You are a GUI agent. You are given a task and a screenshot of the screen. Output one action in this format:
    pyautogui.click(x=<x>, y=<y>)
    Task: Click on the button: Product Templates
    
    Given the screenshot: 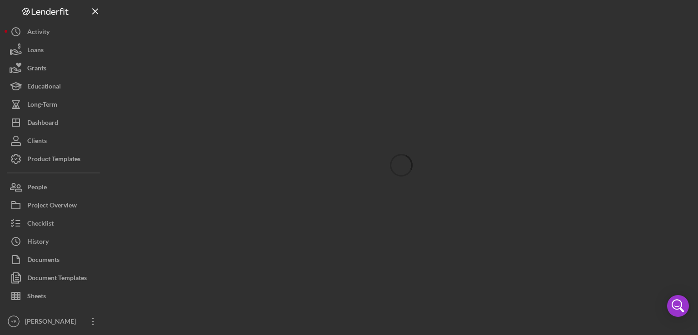 What is the action you would take?
    pyautogui.click(x=55, y=159)
    